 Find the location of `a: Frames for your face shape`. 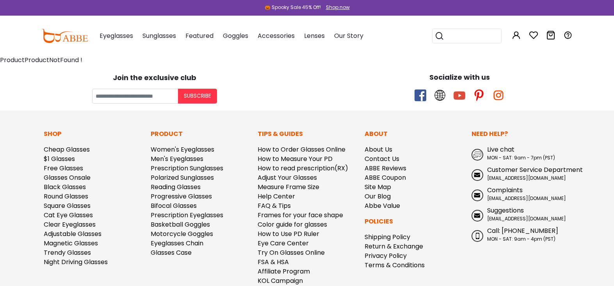

a: Frames for your face shape is located at coordinates (300, 215).